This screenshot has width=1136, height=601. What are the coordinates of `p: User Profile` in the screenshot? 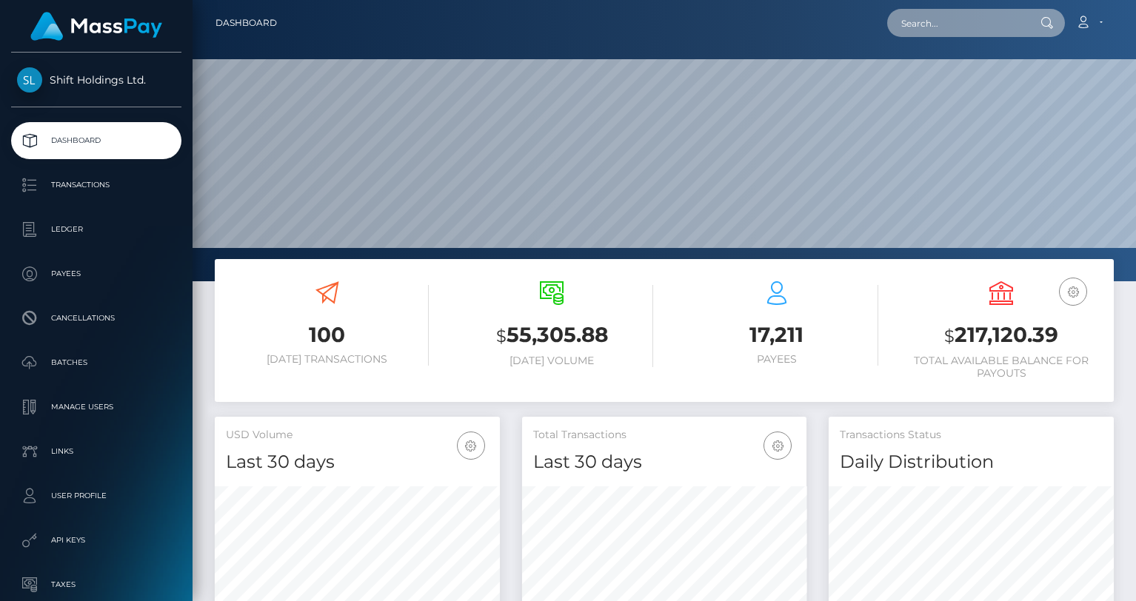 It's located at (96, 496).